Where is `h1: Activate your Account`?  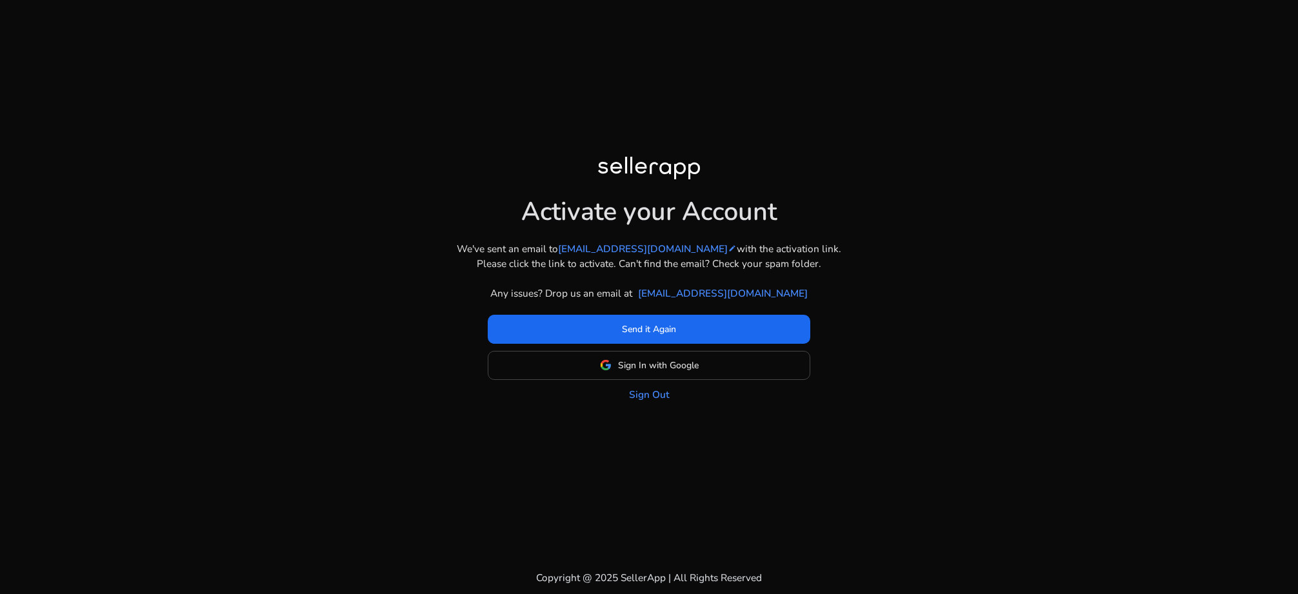 h1: Activate your Account is located at coordinates (649, 206).